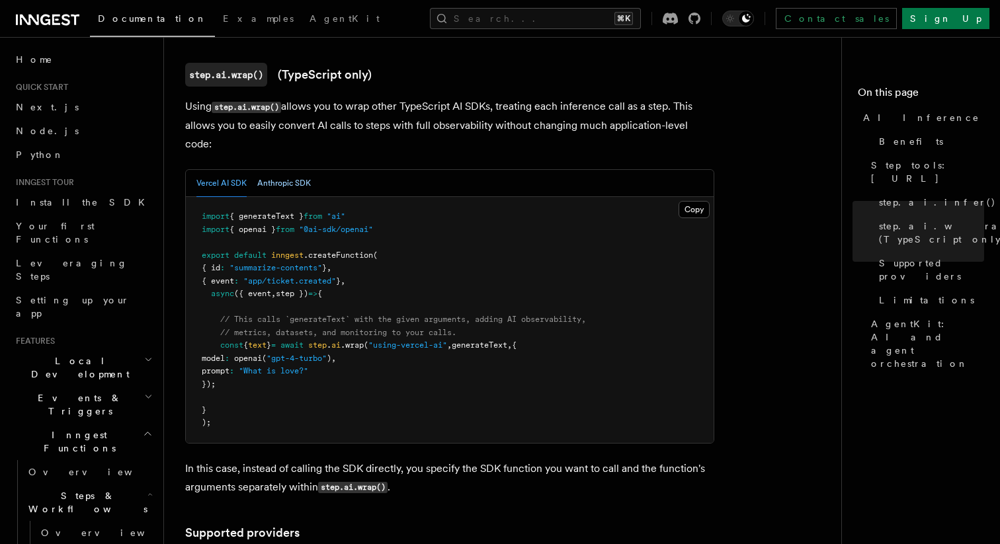 The image size is (1000, 544). Describe the element at coordinates (77, 442) in the screenshot. I see `span: Inngest Functions` at that location.